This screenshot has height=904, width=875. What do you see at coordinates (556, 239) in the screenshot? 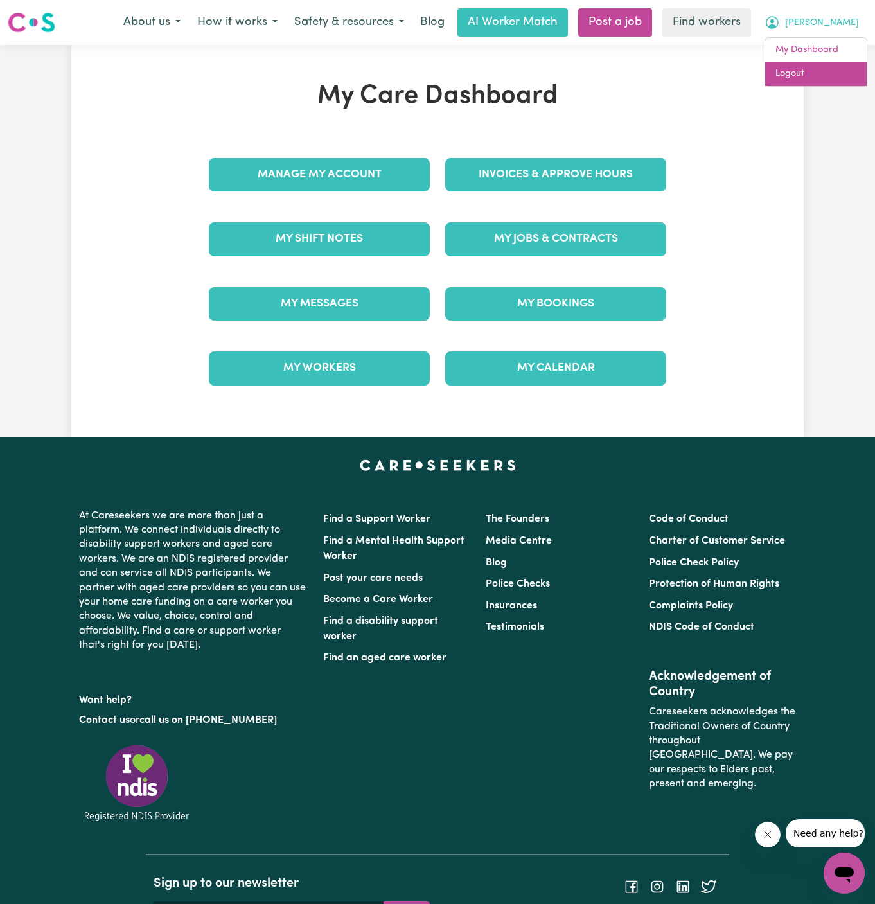
I see `a: My Jobs & Contracts` at bounding box center [556, 239].